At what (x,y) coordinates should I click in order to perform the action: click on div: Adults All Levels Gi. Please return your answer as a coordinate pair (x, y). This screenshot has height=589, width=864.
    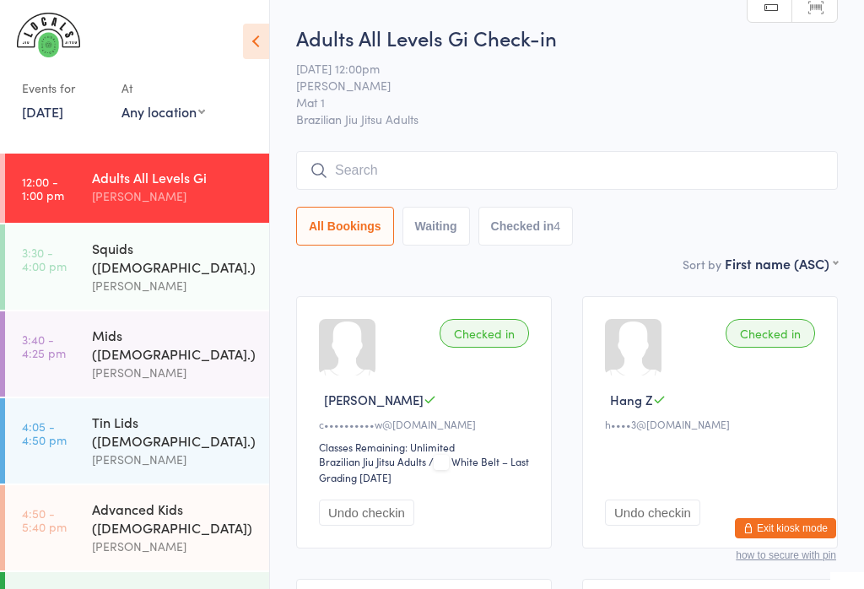
    Looking at the image, I should click on (173, 177).